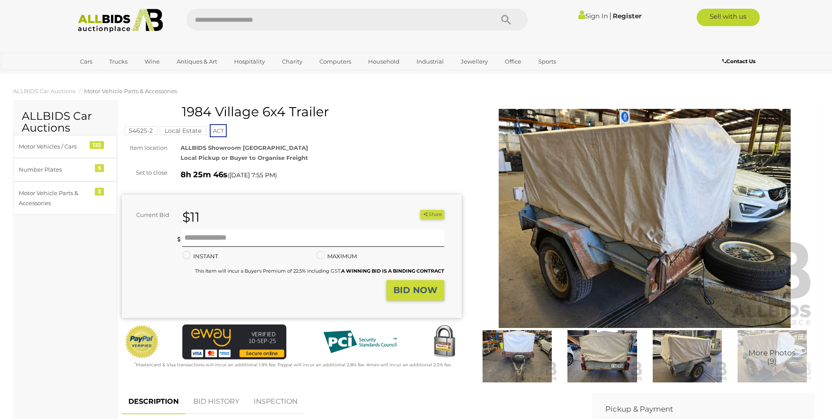 The width and height of the screenshot is (832, 419). I want to click on a: Computers, so click(335, 61).